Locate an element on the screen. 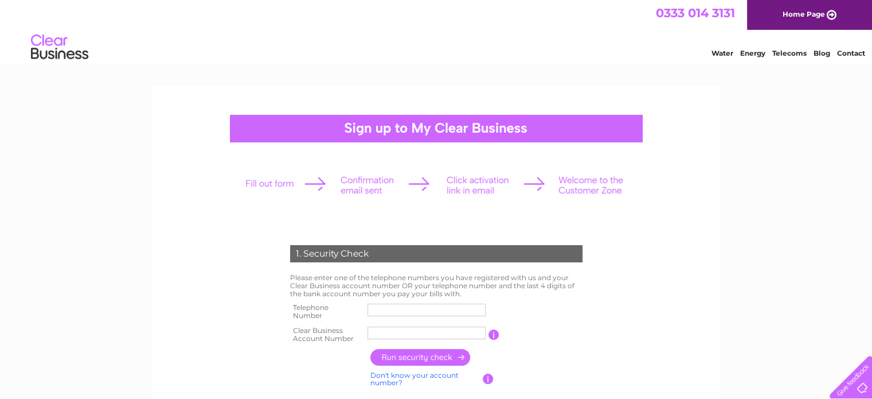 The image size is (872, 399). a: Contact is located at coordinates (851, 53).